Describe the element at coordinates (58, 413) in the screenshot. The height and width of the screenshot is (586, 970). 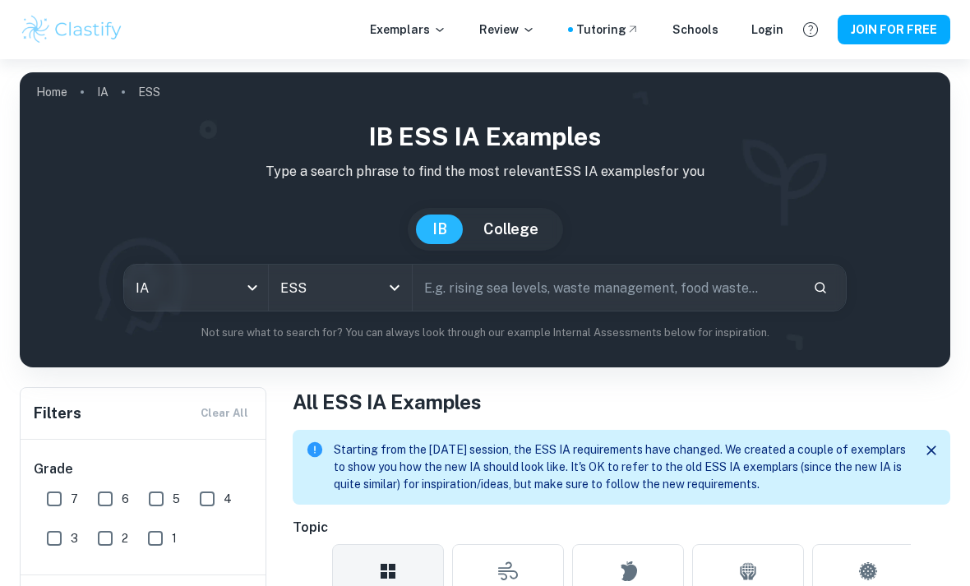
I see `h6: Filters` at that location.